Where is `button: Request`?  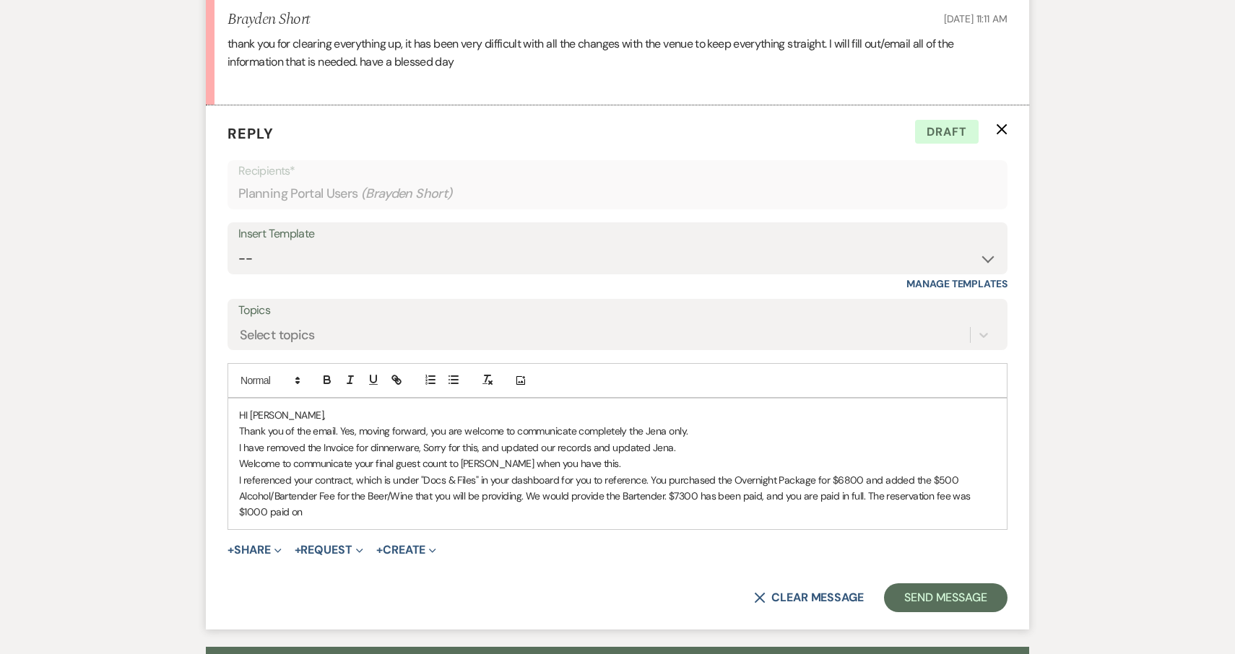 button: Request is located at coordinates (329, 550).